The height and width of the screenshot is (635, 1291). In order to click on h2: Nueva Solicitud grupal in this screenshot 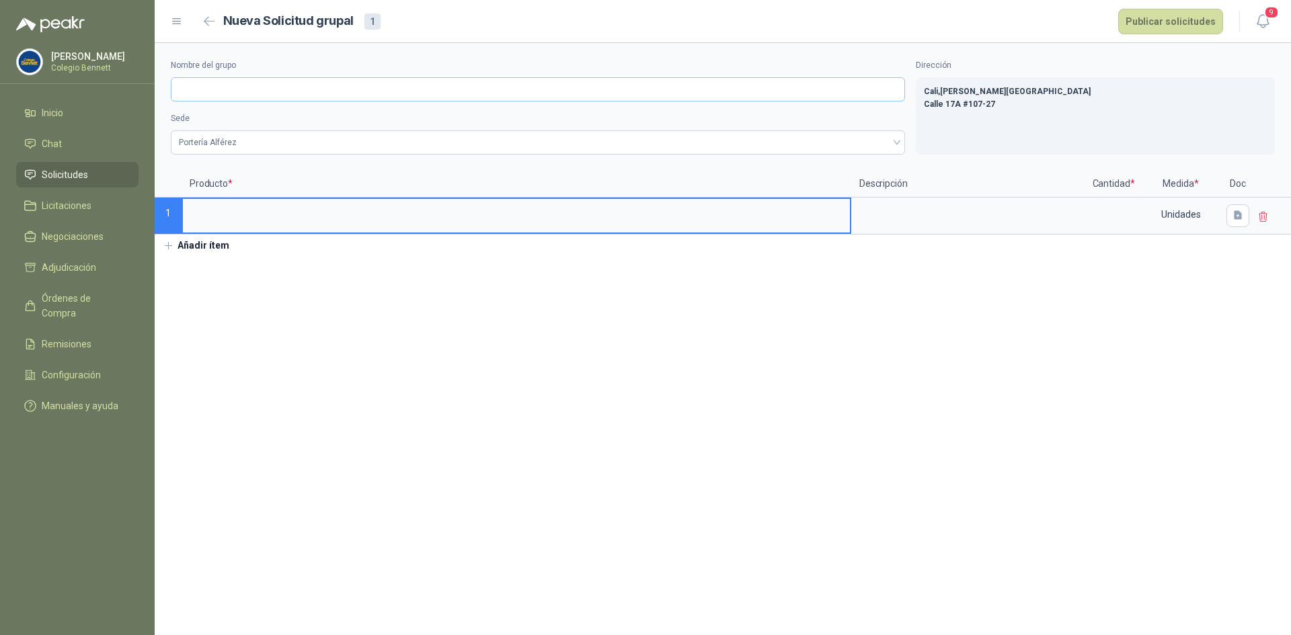, I will do `click(288, 21)`.